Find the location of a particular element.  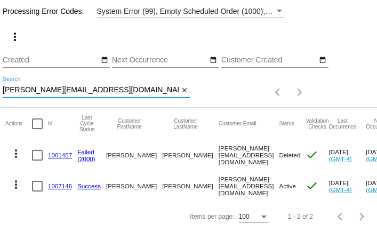

a: (2000) is located at coordinates (86, 158).